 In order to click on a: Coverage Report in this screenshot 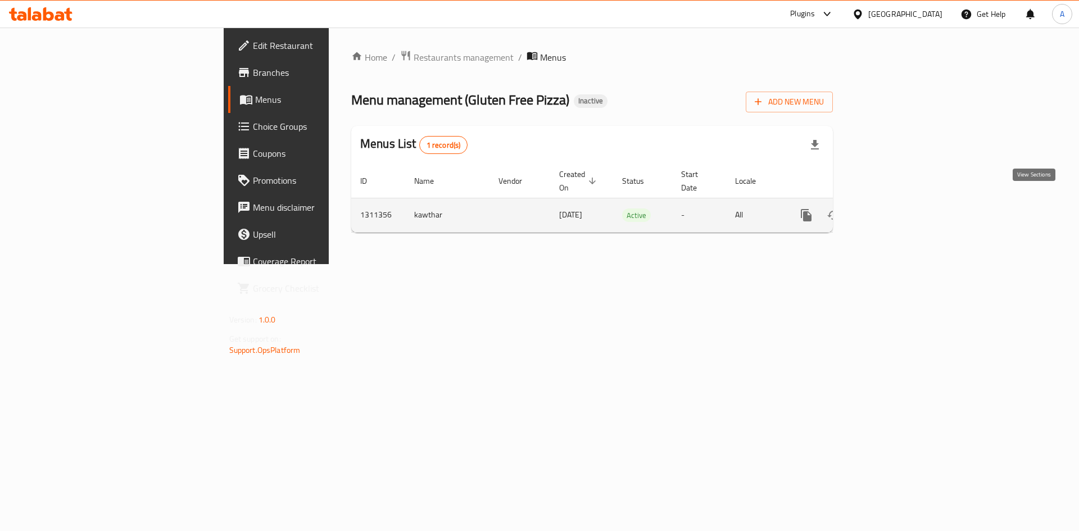, I will do `click(316, 261)`.